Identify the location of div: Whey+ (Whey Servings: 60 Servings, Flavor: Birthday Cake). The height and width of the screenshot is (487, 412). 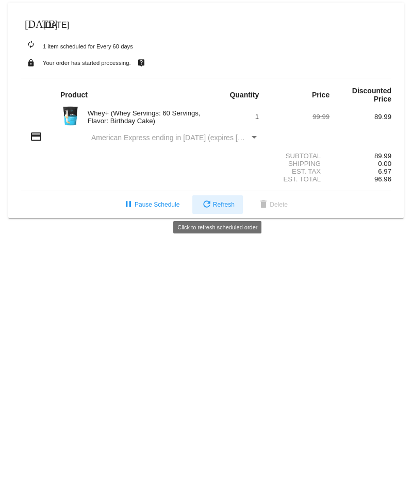
(144, 117).